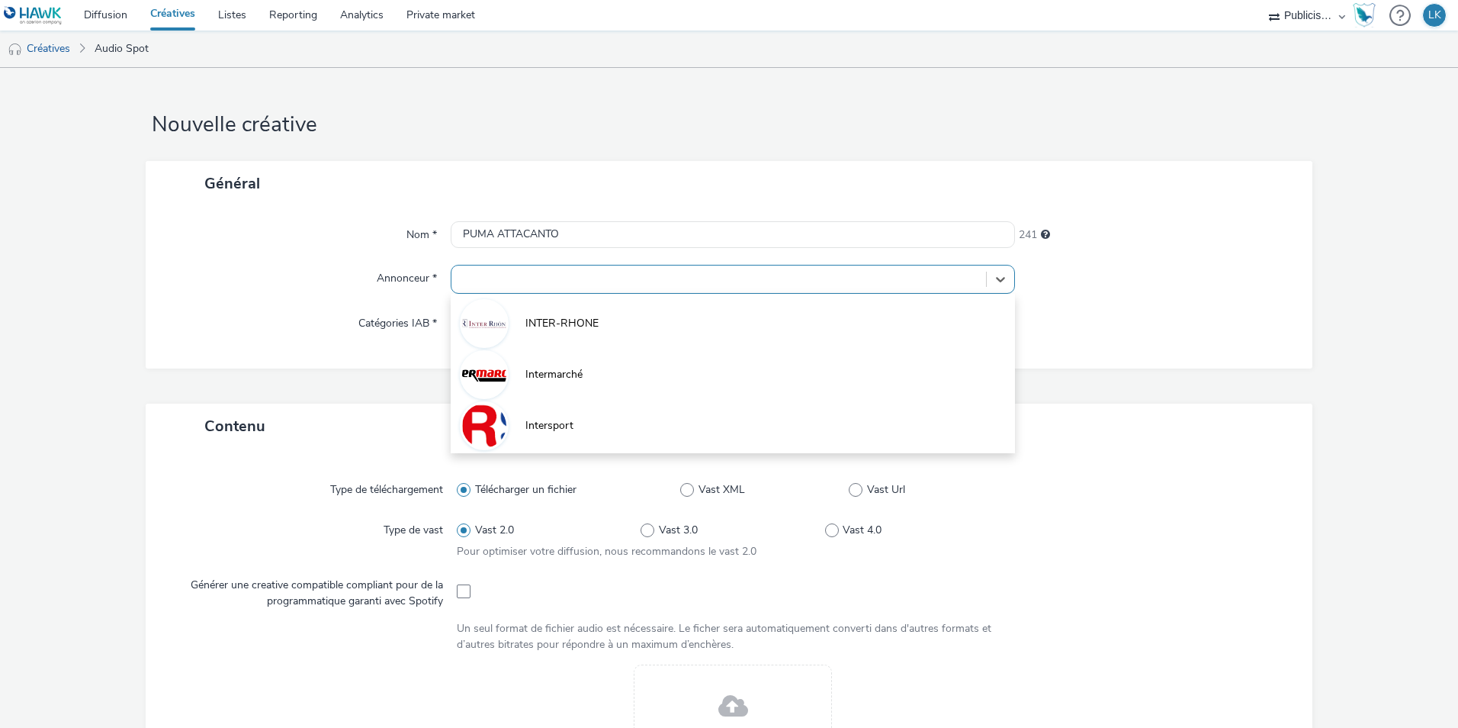 The image size is (1458, 728). I want to click on span: Intersport, so click(549, 426).